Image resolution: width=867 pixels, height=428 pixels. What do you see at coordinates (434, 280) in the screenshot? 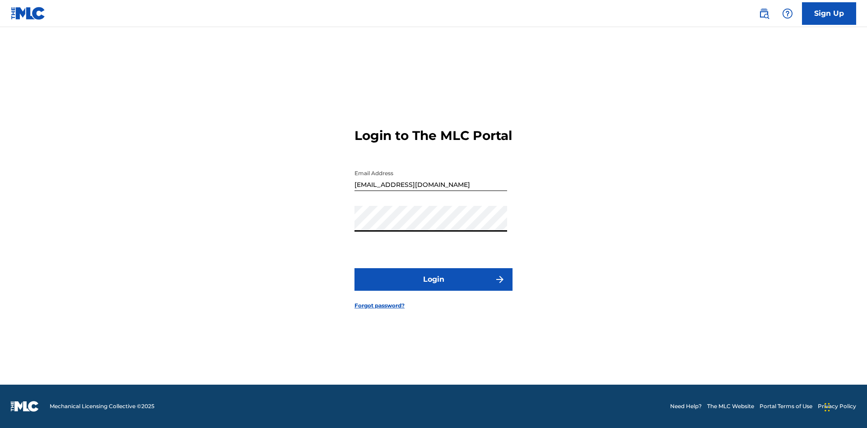
I see `button: Login` at bounding box center [434, 280].